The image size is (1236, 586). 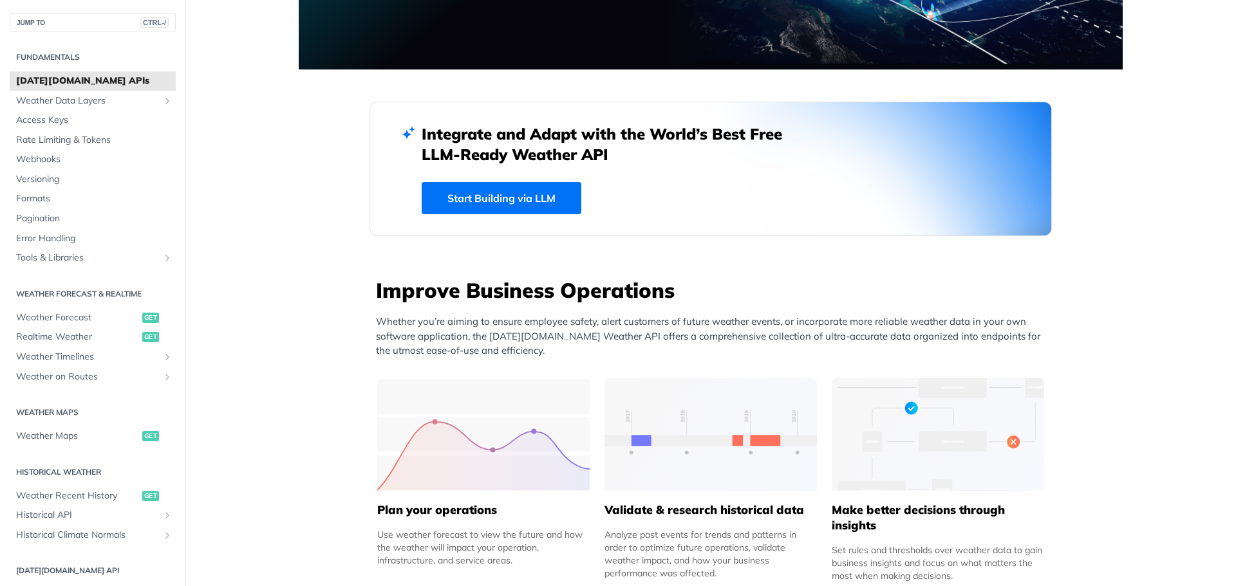 I want to click on div: Set rules and thresholds over weather data to gain business insights and focus on what matters th..., so click(x=938, y=563).